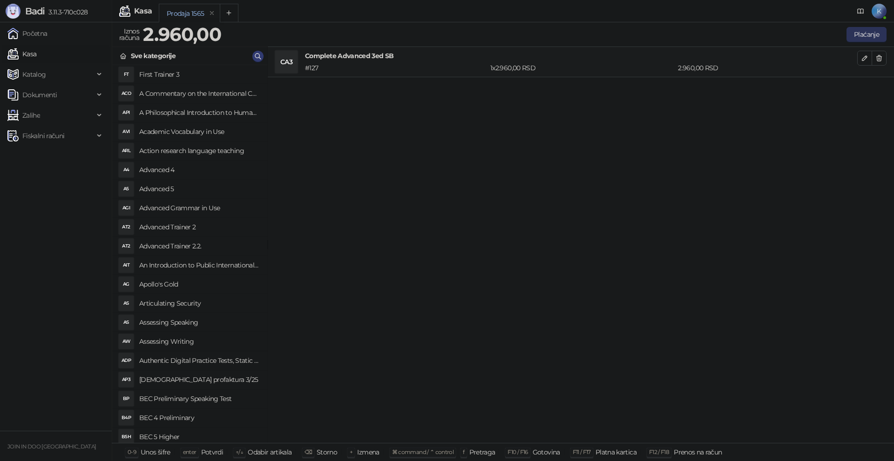  Describe the element at coordinates (581, 452) in the screenshot. I see `span: F11 / F17` at that location.